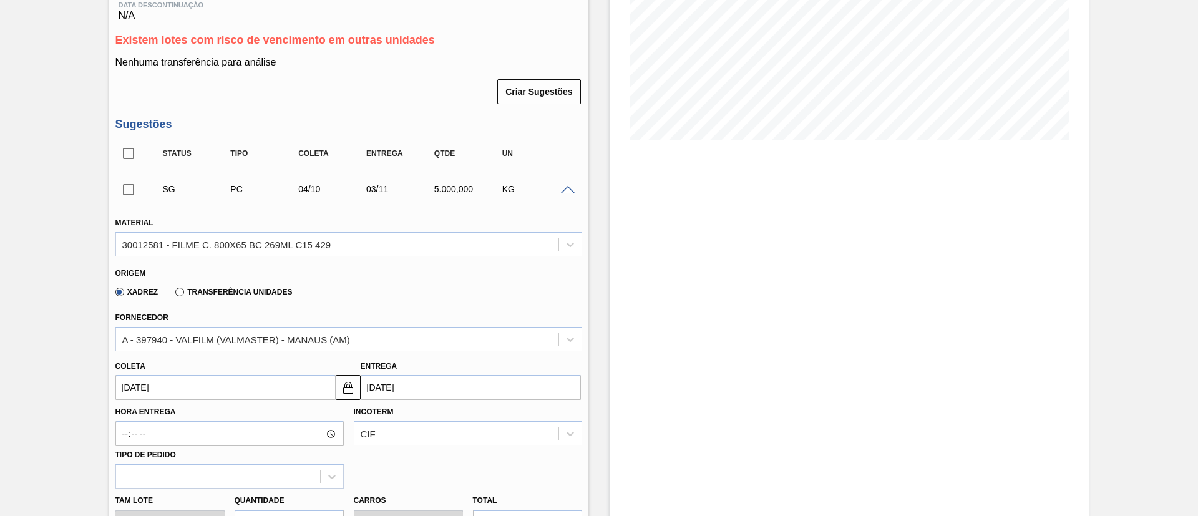 The image size is (1198, 516). I want to click on div: 04/10/2025, so click(333, 189).